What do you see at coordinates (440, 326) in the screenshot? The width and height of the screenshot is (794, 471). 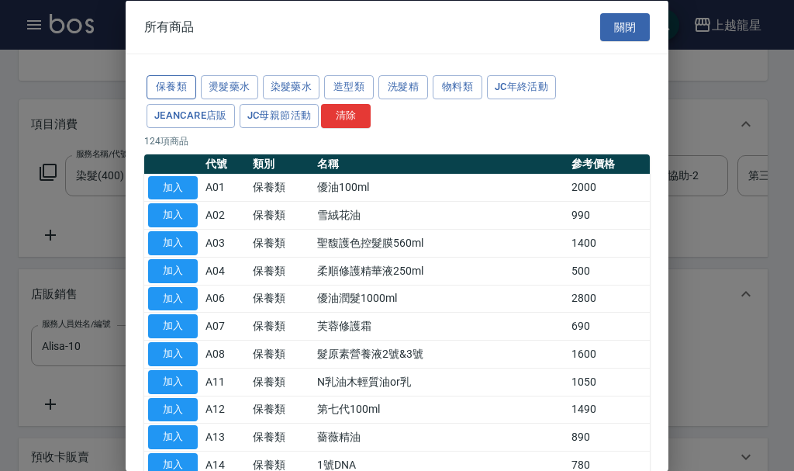 I see `td: 芙蓉修護霜` at bounding box center [440, 326].